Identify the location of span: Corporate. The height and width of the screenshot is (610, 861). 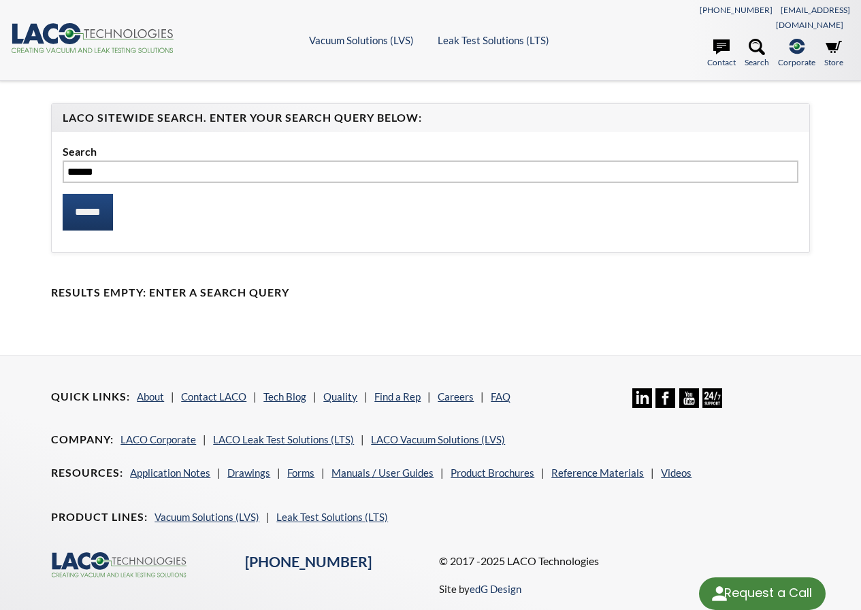
(796, 62).